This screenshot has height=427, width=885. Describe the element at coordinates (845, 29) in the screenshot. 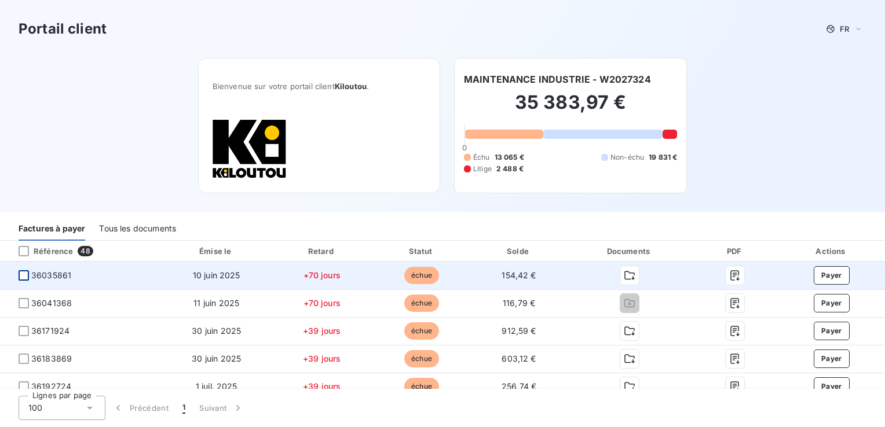

I see `span: FR` at that location.